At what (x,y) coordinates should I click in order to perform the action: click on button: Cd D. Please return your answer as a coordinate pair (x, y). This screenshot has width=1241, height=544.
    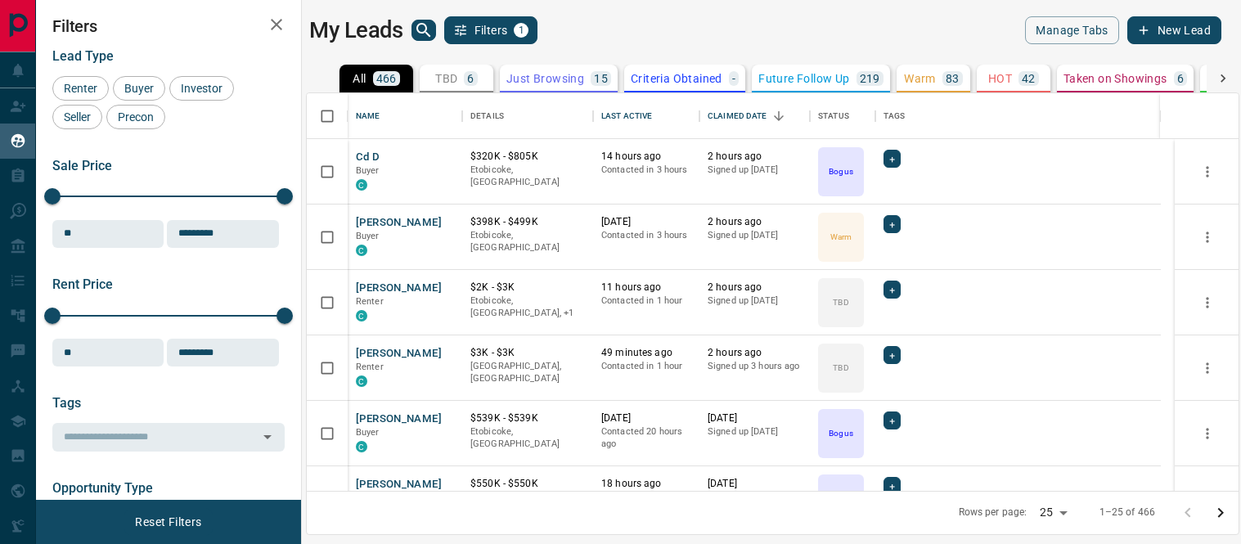
    Looking at the image, I should click on (368, 157).